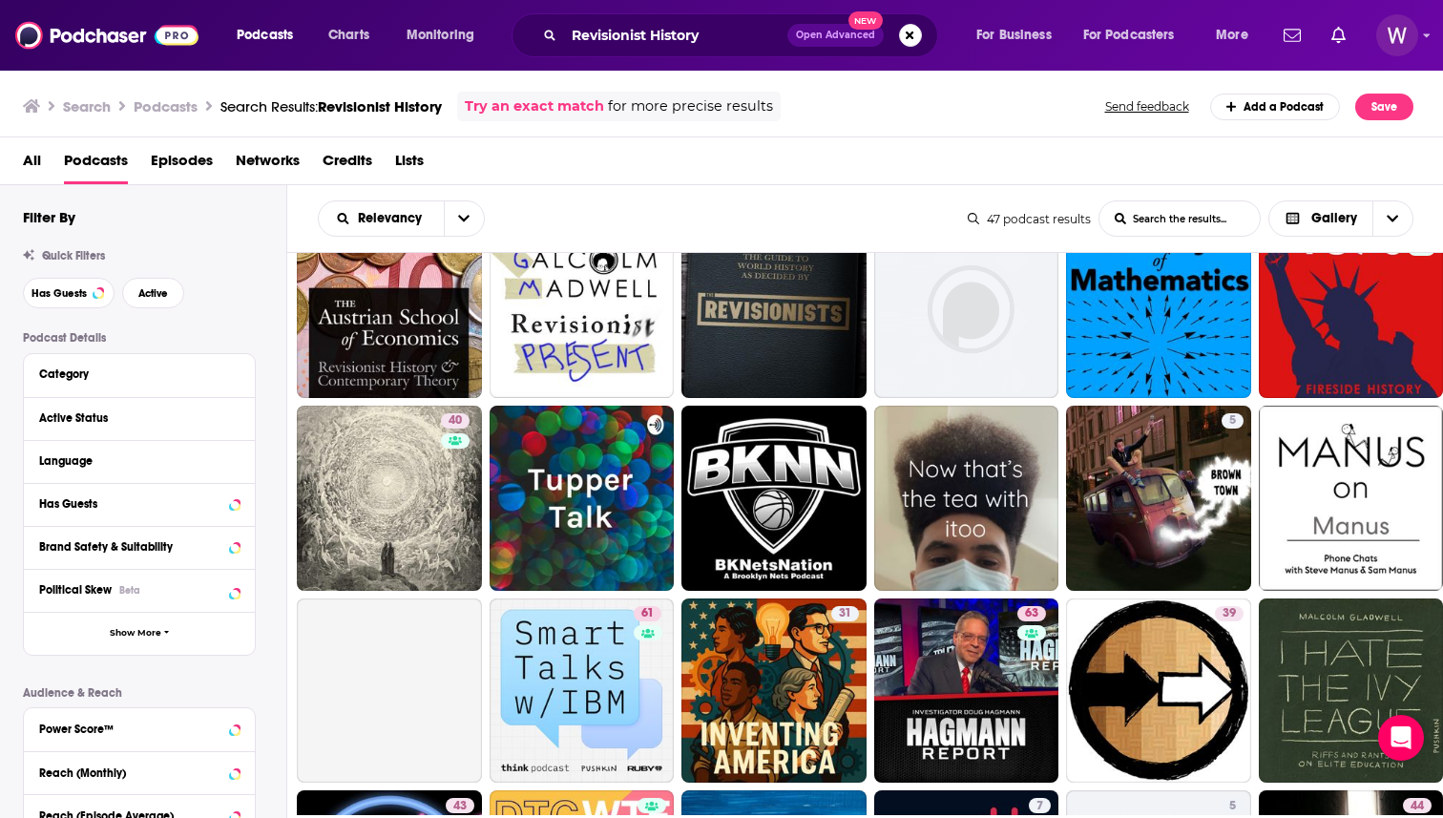 The height and width of the screenshot is (818, 1443). Describe the element at coordinates (267, 164) in the screenshot. I see `span: Networks` at that location.